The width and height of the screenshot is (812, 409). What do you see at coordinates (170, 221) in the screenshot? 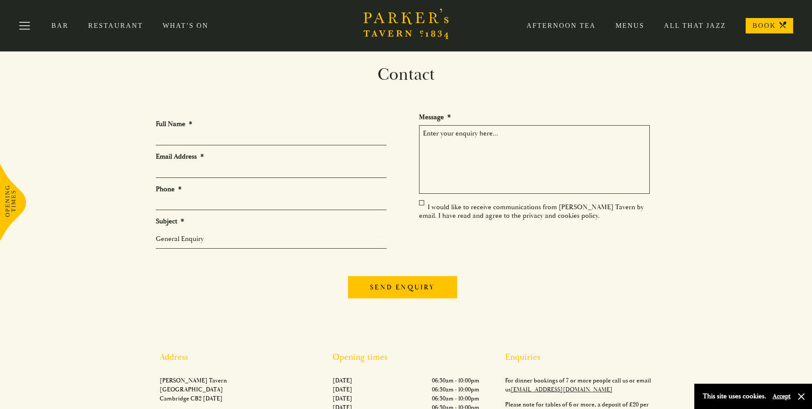
I see `label: Subject` at bounding box center [170, 221].